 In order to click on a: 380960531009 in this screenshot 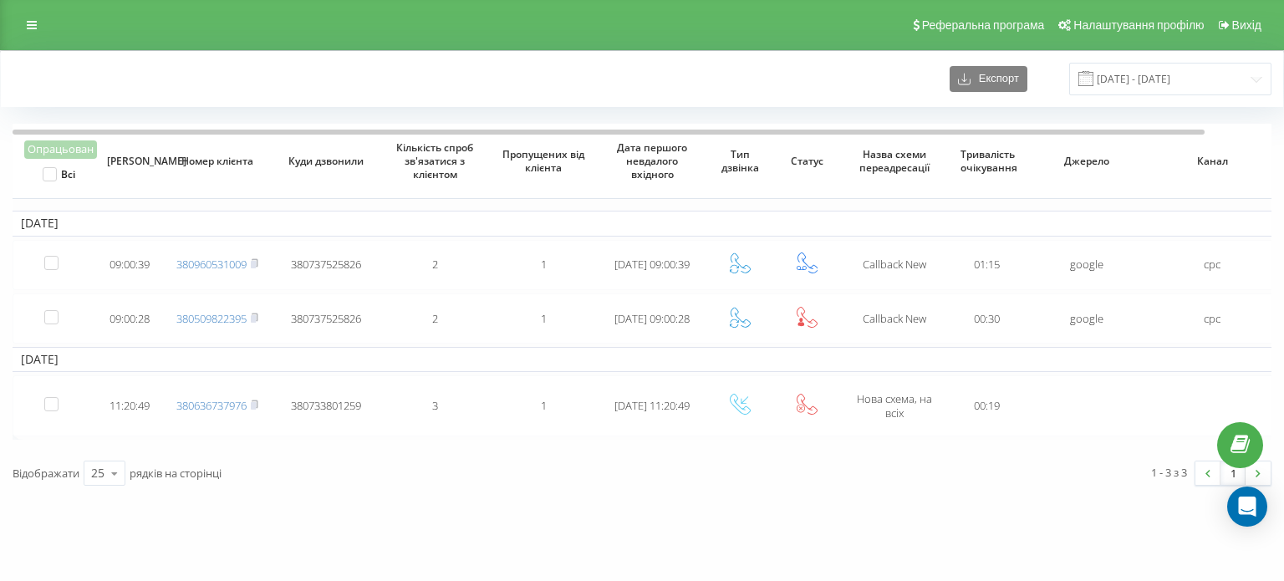, I will do `click(211, 264)`.